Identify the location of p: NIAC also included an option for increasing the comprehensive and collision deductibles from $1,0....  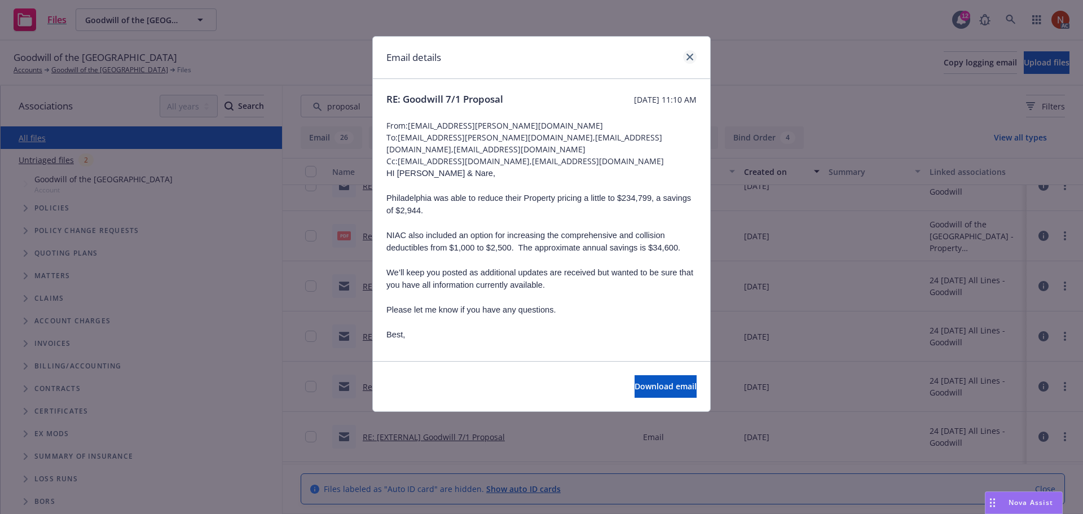
(541, 241).